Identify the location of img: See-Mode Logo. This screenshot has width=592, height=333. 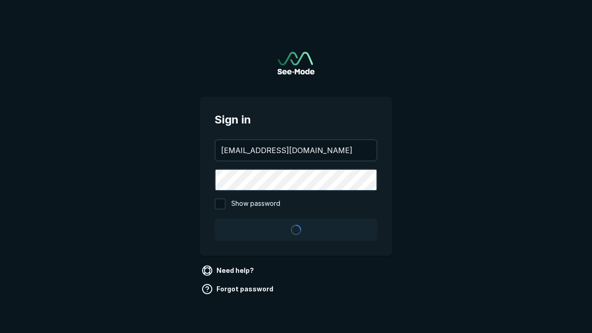
(296, 63).